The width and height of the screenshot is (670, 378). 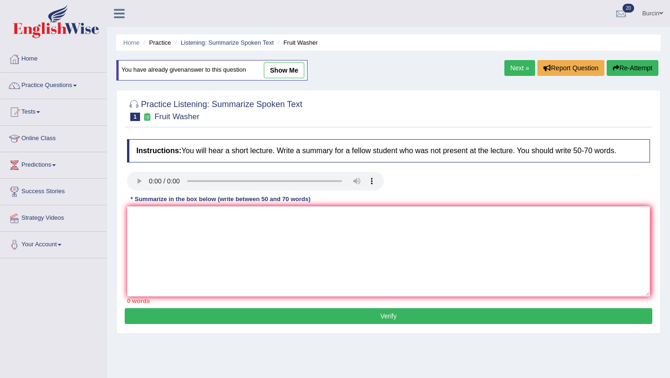 I want to click on button: Report Question, so click(x=571, y=68).